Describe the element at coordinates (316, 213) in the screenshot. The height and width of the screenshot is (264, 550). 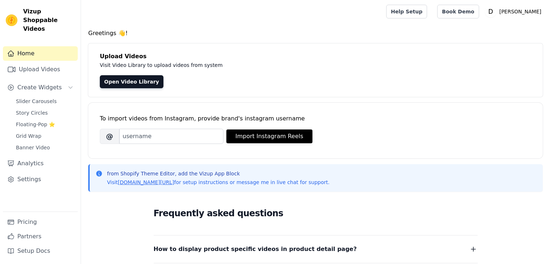
I see `h2: Frequently asked questions` at that location.